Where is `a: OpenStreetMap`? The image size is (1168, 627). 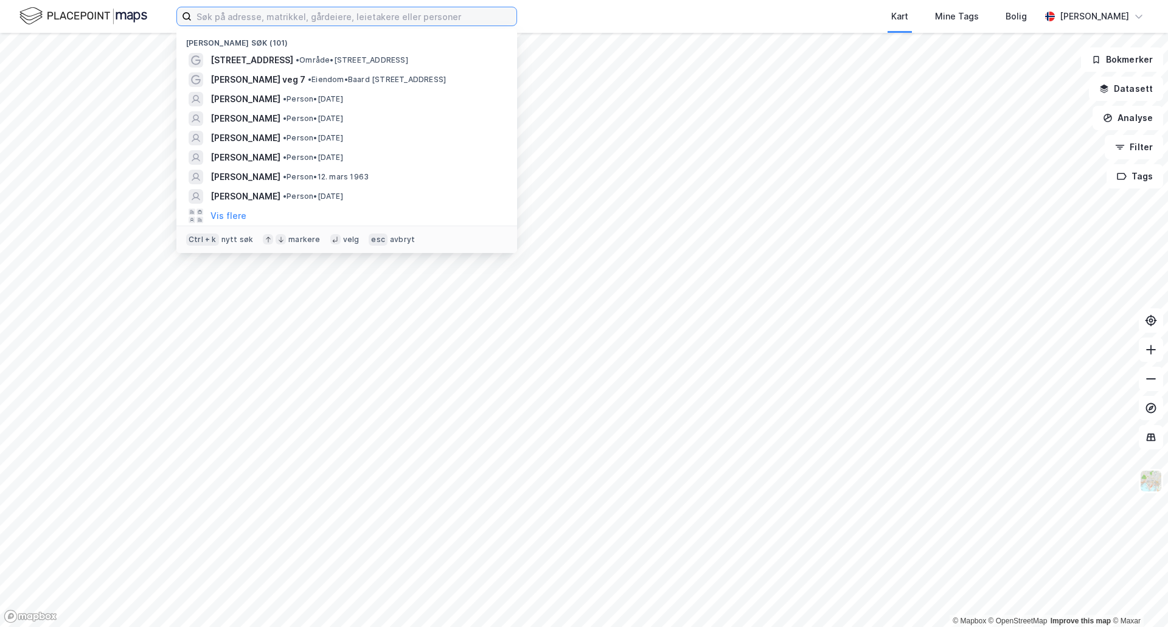 a: OpenStreetMap is located at coordinates (1017, 621).